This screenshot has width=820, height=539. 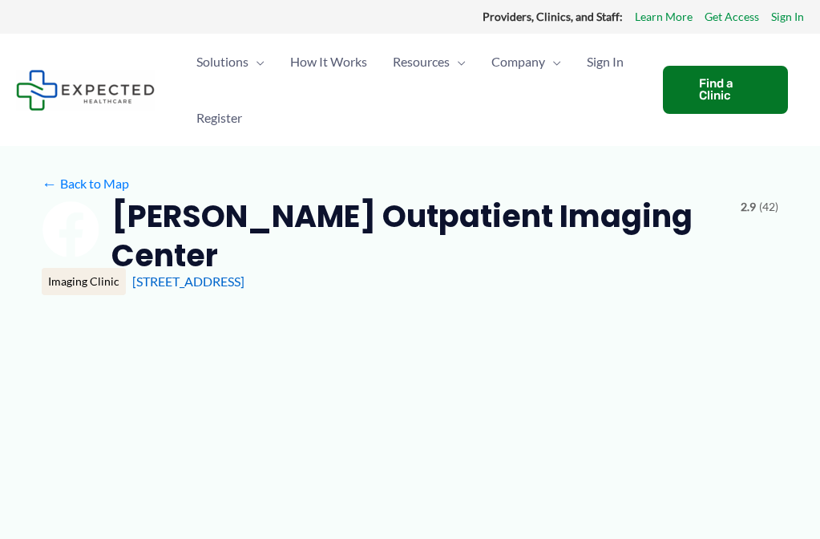 I want to click on a: Register, so click(x=219, y=118).